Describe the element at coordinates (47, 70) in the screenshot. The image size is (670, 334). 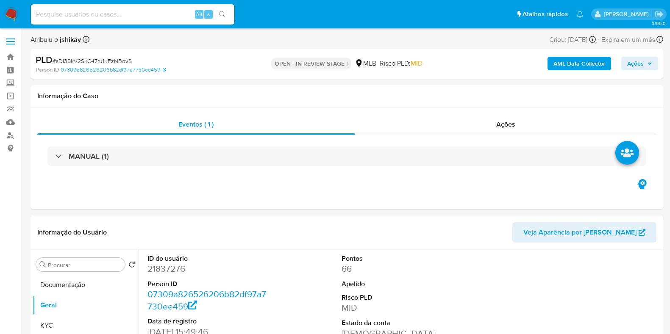
I see `b: Person ID` at that location.